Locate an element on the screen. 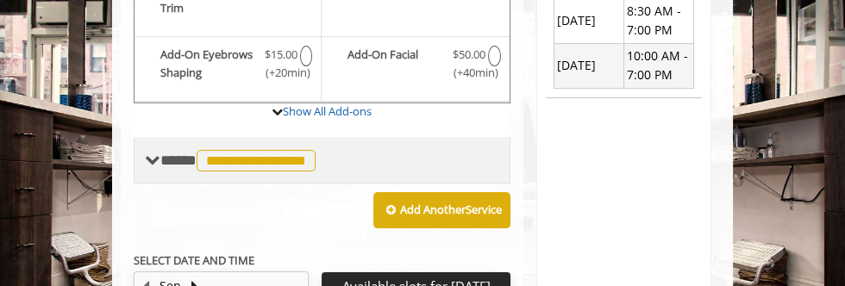  td: 10:00 AM - 7:00 PM is located at coordinates (658, 66).